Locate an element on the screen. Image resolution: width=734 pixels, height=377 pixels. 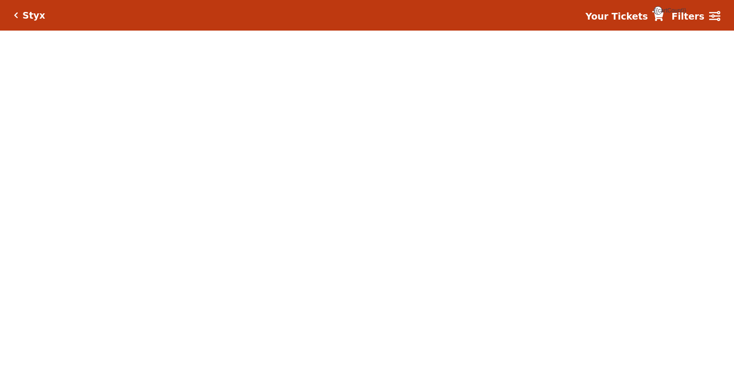
a: Your Tickets {{cartCount}} is located at coordinates (624, 16).